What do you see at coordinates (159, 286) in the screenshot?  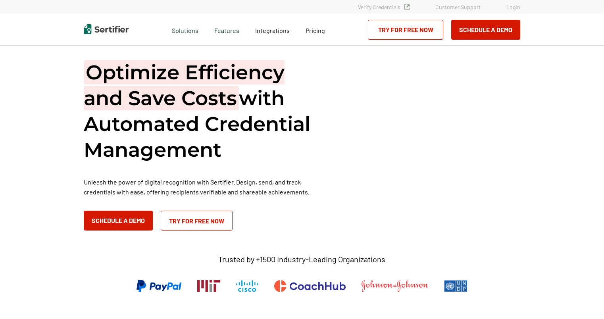 I see `img: PayPal` at bounding box center [159, 286].